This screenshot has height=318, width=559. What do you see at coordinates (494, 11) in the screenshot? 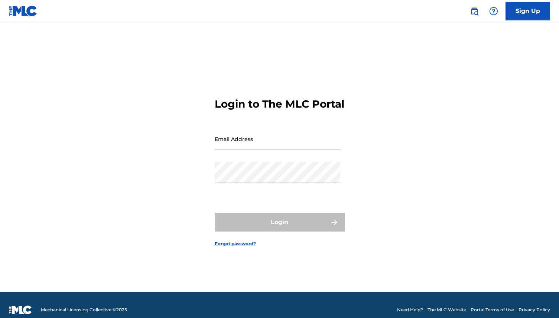
I see `div: Help` at bounding box center [494, 11].